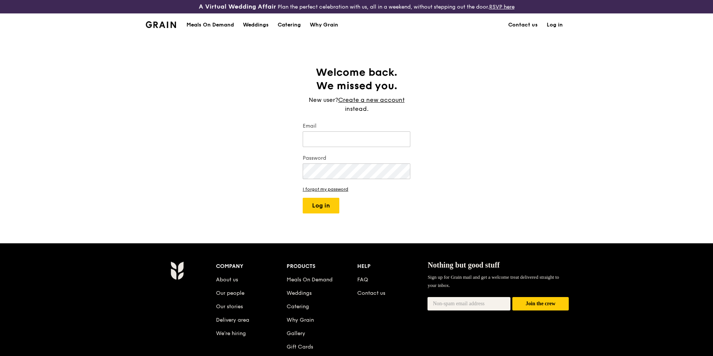  Describe the element at coordinates (356, 7) in the screenshot. I see `div: Plan the perfect celebration with us, all in a weekend, without stepping out the door.` at that location.